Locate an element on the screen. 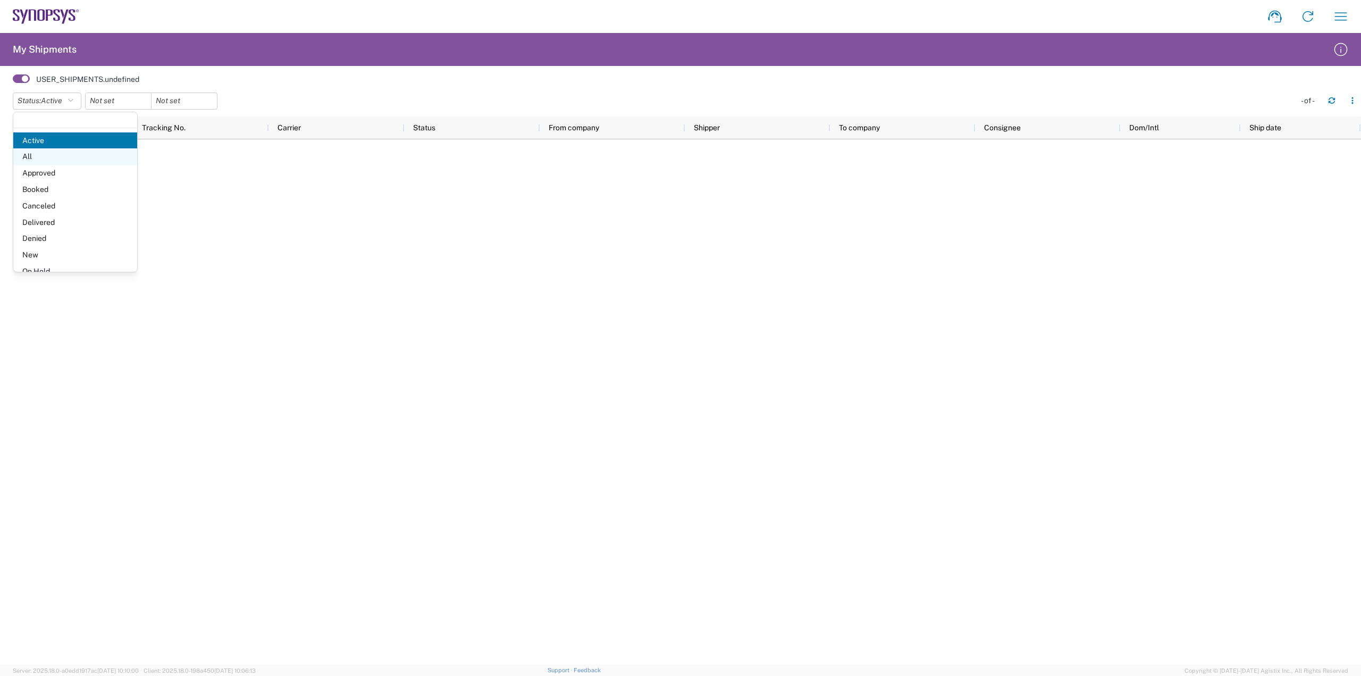  span: From company is located at coordinates (574, 128).